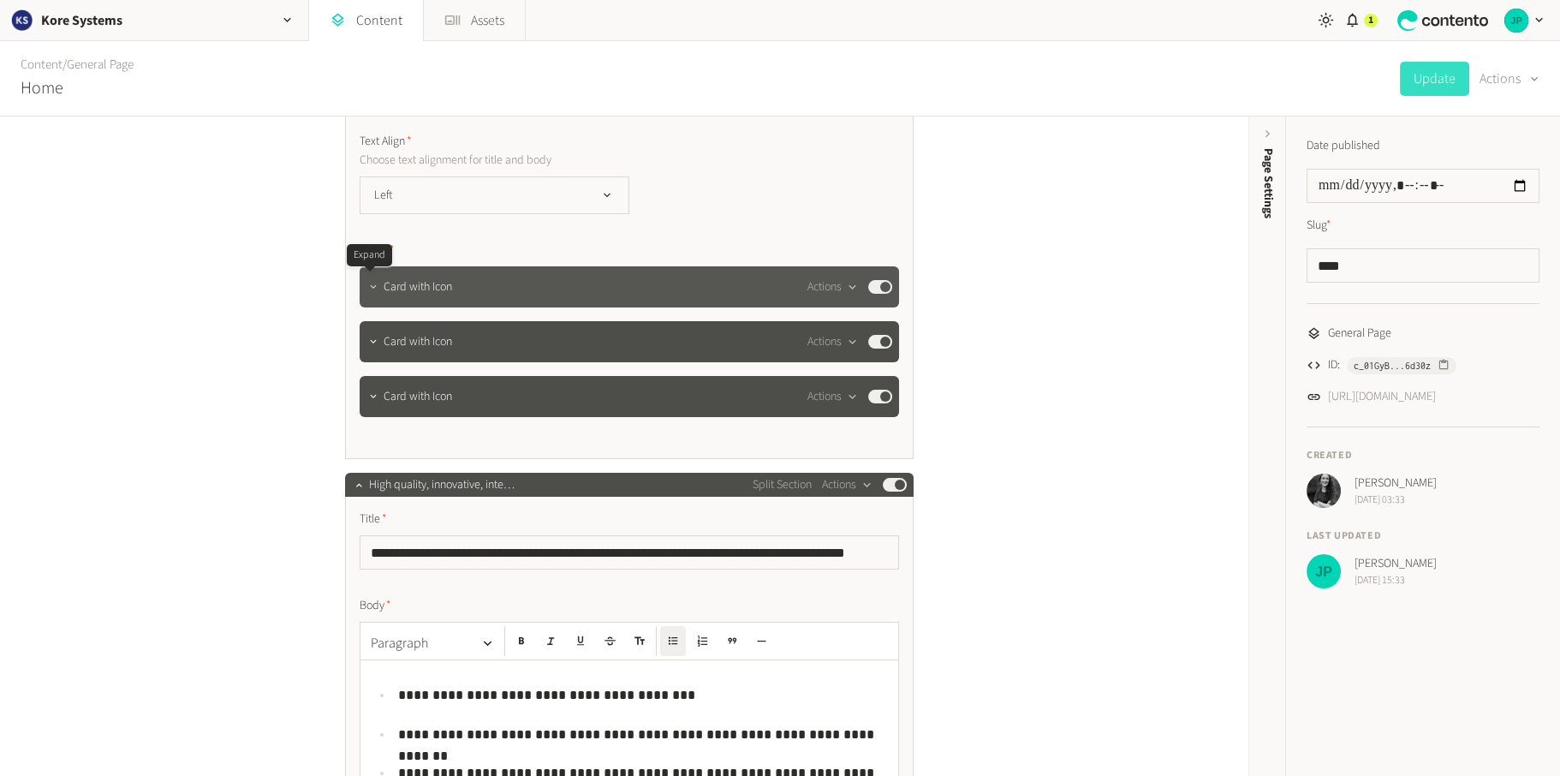  Describe the element at coordinates (494, 195) in the screenshot. I see `button: Left` at that location.